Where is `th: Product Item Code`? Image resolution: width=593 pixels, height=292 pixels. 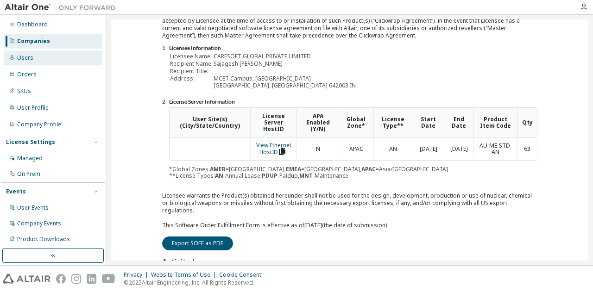
th: Product Item Code is located at coordinates (495, 123).